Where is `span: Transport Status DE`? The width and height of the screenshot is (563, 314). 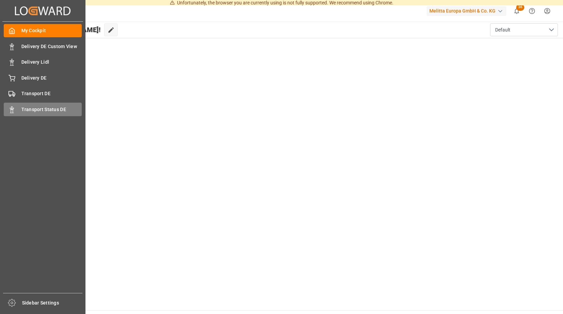
span: Transport Status DE is located at coordinates (52, 109).